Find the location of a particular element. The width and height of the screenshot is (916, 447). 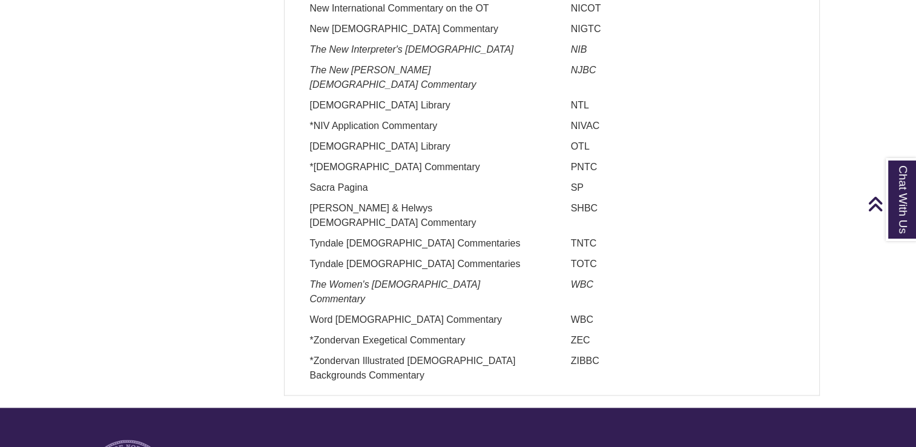

p: NICOT is located at coordinates (682, 8).